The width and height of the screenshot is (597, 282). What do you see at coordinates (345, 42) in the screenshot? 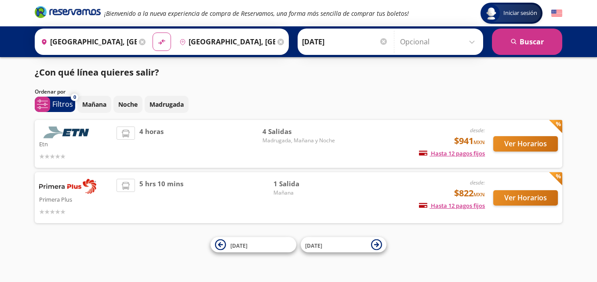
I see `input: Elegir Fecha` at bounding box center [345, 42].